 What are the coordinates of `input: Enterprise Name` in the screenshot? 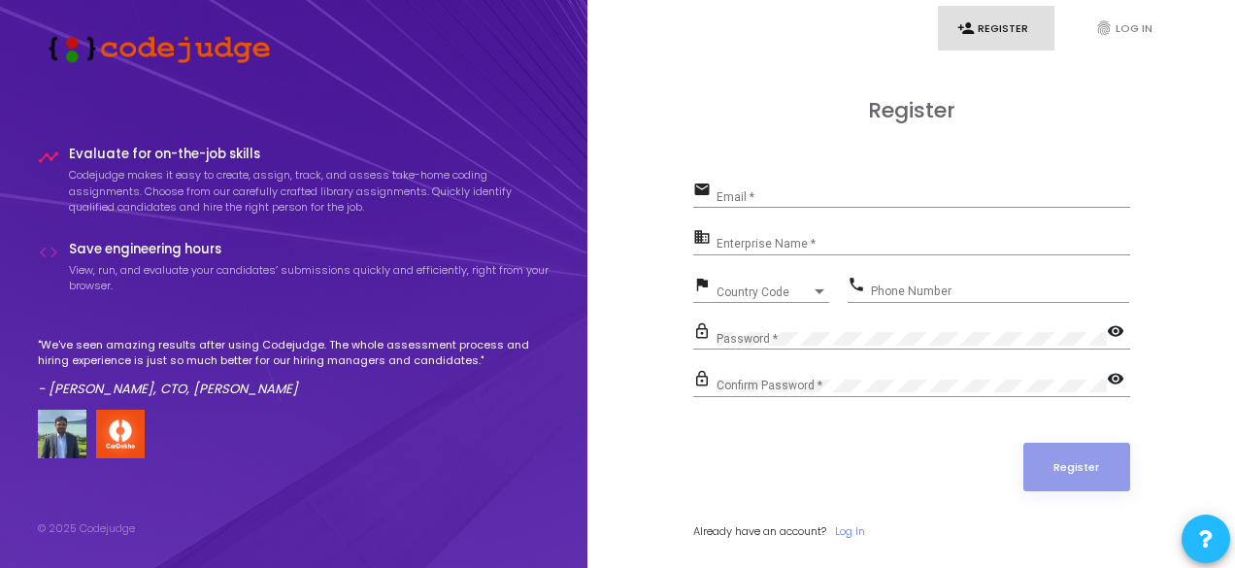 It's located at (924, 245).